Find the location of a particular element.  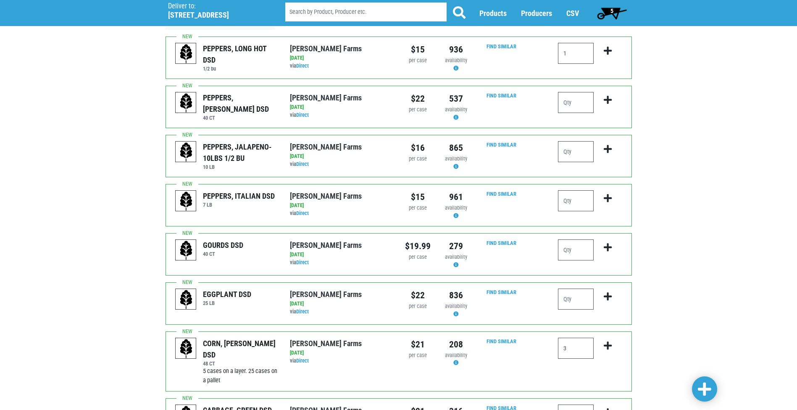

div: 279 is located at coordinates (456, 246).